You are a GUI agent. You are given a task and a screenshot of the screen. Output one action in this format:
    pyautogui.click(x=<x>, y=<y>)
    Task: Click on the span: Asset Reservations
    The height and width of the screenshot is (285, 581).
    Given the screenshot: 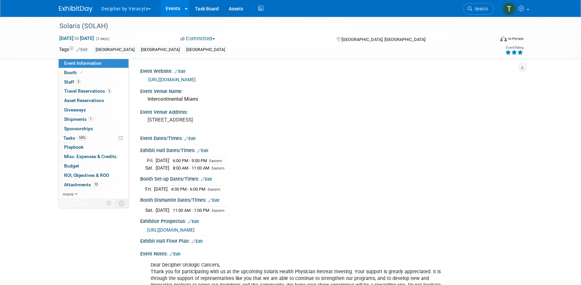 What is the action you would take?
    pyautogui.click(x=84, y=100)
    